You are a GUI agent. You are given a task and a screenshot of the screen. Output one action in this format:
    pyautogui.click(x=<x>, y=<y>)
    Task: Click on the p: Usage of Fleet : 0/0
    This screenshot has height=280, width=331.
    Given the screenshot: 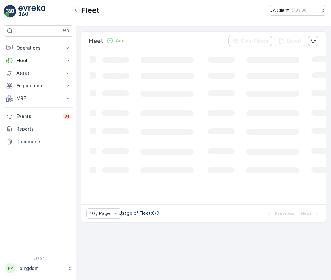 What is the action you would take?
    pyautogui.click(x=139, y=213)
    